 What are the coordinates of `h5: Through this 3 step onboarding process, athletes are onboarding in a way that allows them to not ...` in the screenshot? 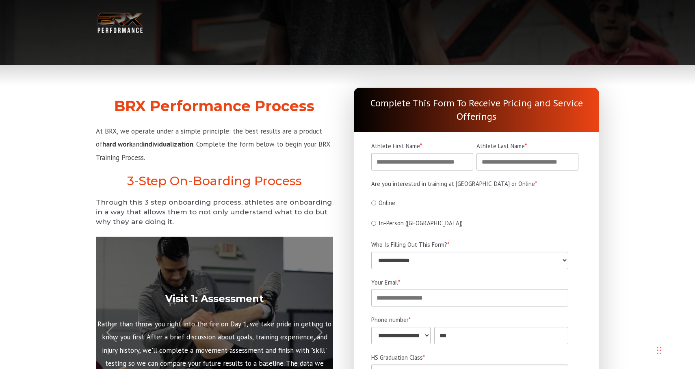 It's located at (214, 212).